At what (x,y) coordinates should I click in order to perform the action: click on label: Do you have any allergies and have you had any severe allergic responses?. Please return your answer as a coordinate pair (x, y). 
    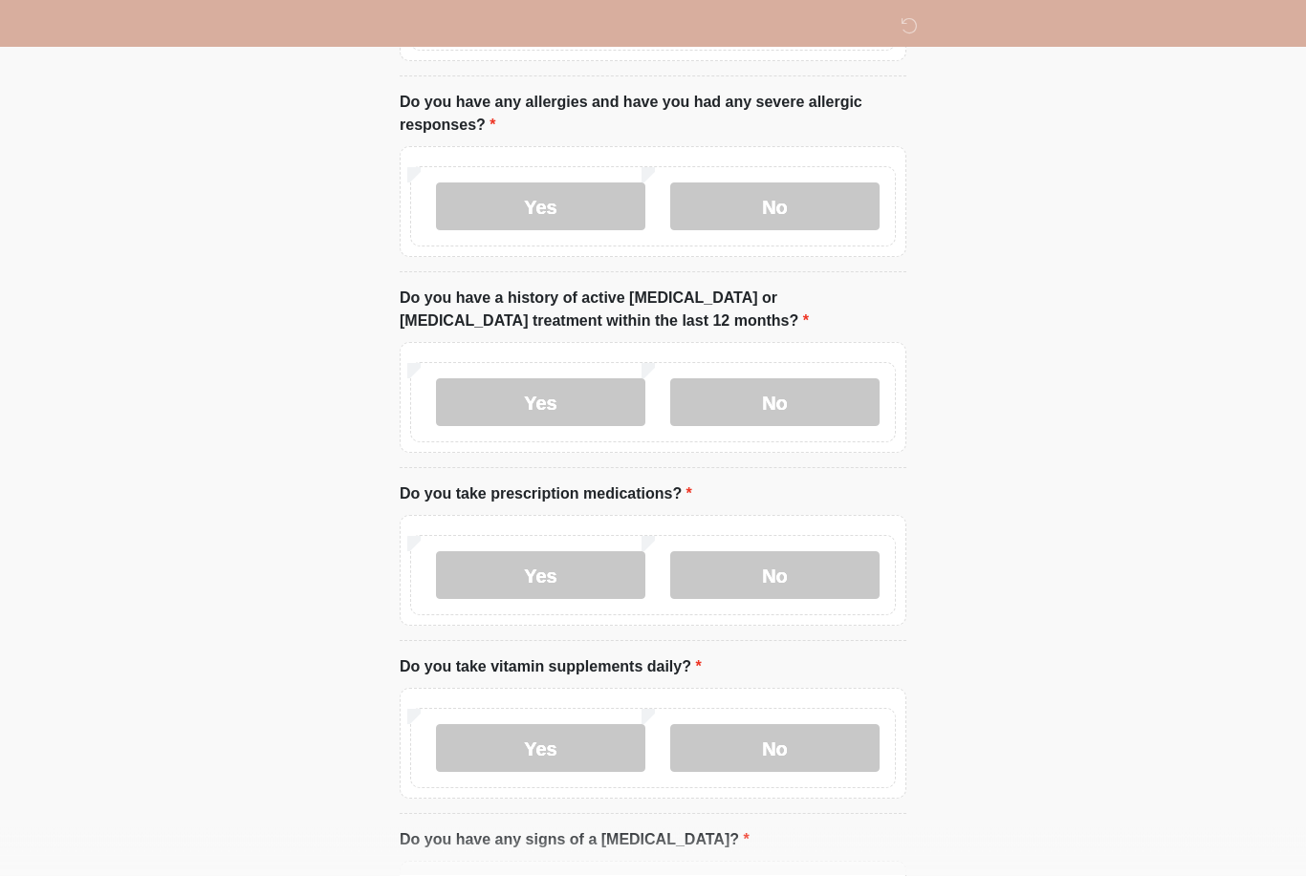
    Looking at the image, I should click on (653, 115).